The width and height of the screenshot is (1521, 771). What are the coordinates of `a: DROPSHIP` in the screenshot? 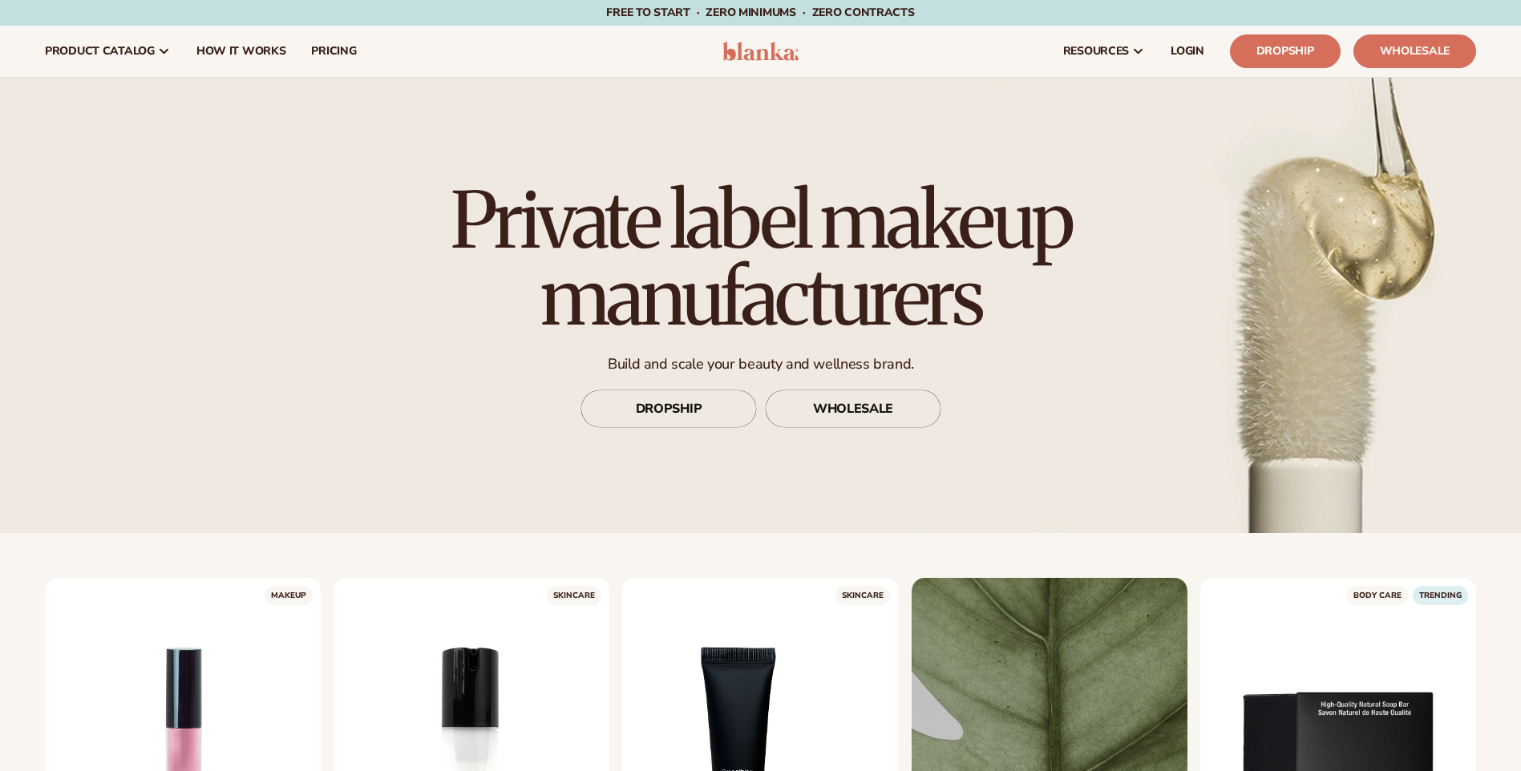 It's located at (669, 410).